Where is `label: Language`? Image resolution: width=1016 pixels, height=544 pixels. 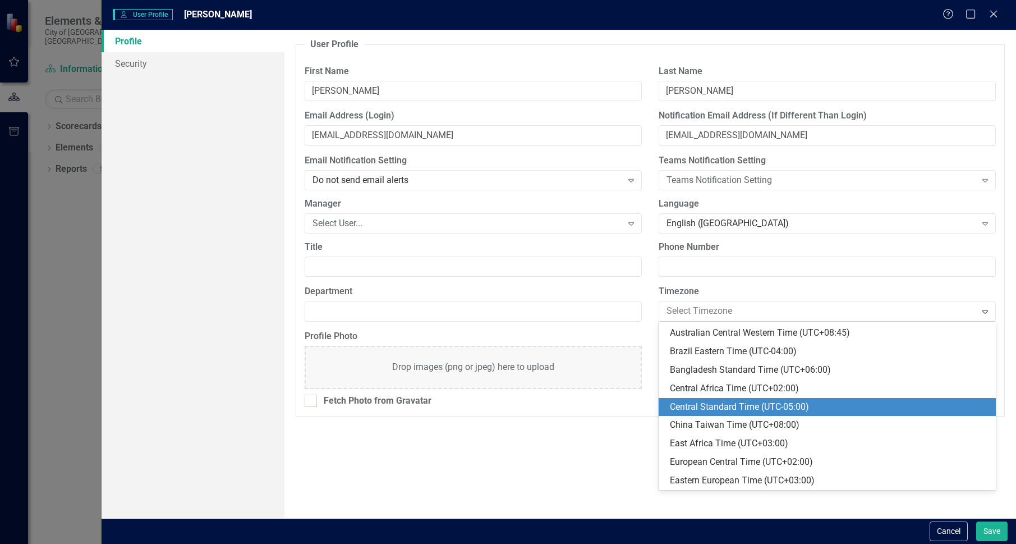 label: Language is located at coordinates (827, 204).